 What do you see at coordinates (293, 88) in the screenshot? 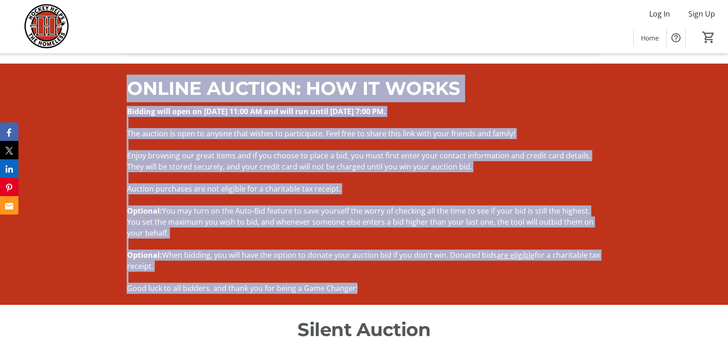
I see `span: ONLINE AUCTION: HOW IT WORKS` at bounding box center [293, 88].